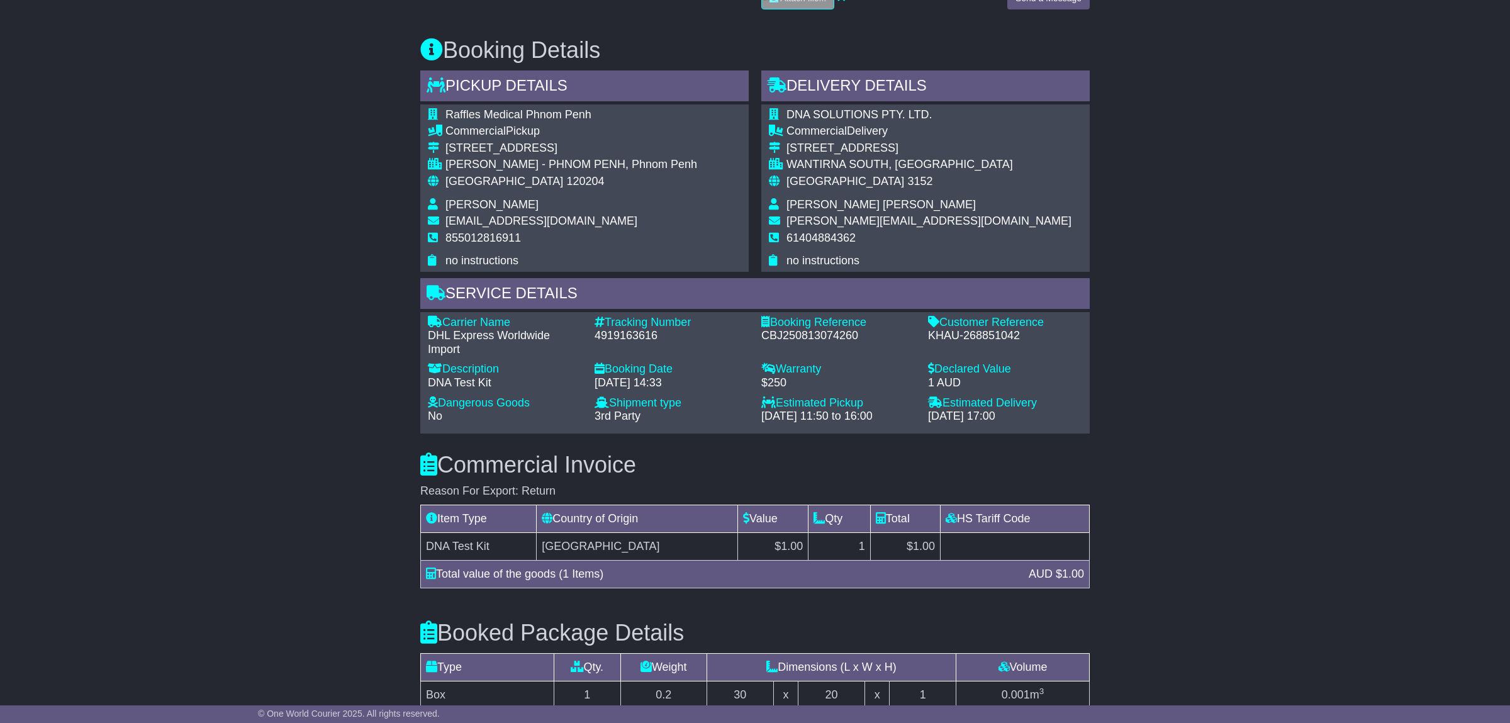 The height and width of the screenshot is (723, 1510). Describe the element at coordinates (755, 465) in the screenshot. I see `h3: Commercial Invoice` at that location.